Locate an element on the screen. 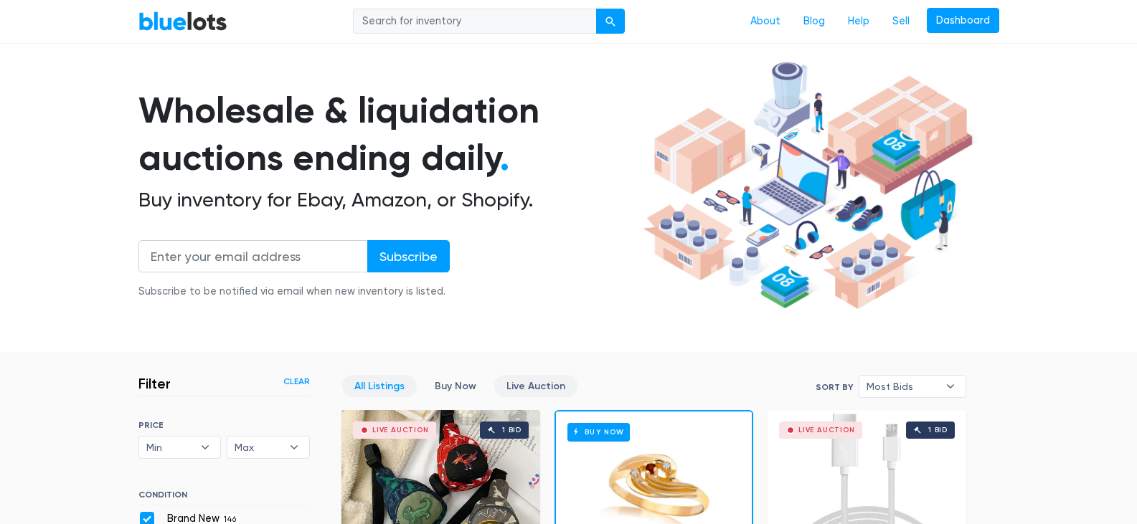 The height and width of the screenshot is (524, 1137). h6: Buy Now is located at coordinates (598, 432).